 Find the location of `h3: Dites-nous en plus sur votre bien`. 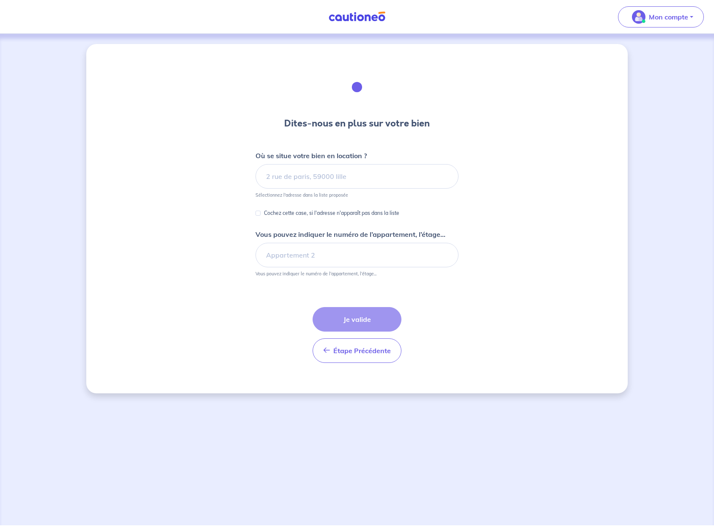

h3: Dites-nous en plus sur votre bien is located at coordinates (357, 124).